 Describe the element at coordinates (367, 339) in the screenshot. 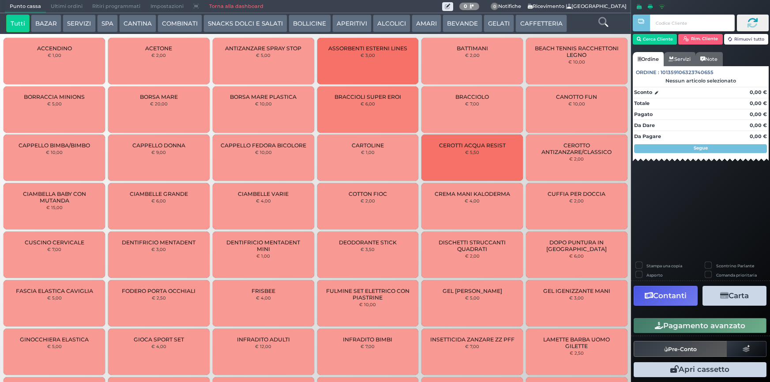

I see `span: INFRADITO BIMBI` at that location.